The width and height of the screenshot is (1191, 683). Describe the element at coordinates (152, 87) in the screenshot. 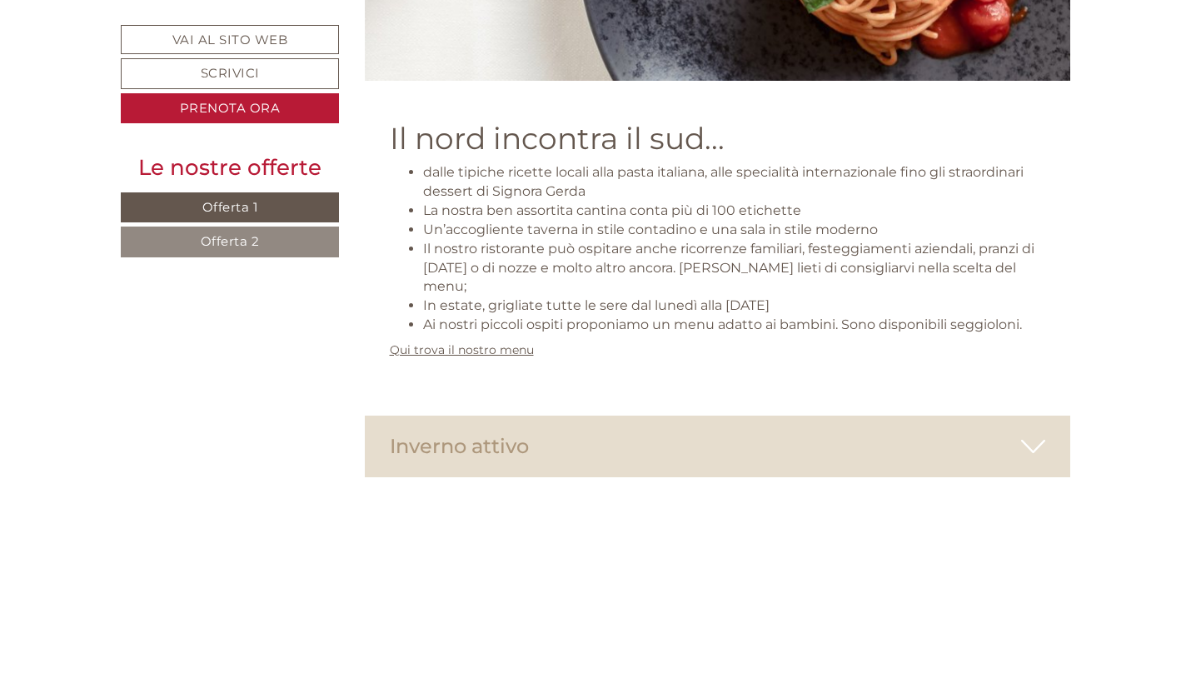

I see `small: 10:42` at that location.